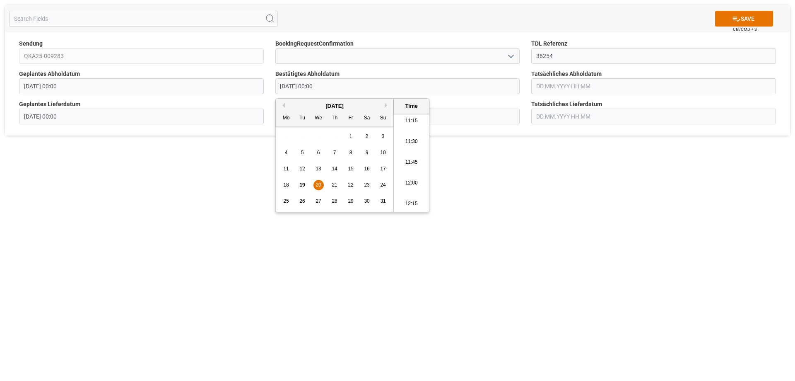 This screenshot has height=381, width=795. What do you see at coordinates (334, 169) in the screenshot?
I see `span: 14` at bounding box center [334, 169].